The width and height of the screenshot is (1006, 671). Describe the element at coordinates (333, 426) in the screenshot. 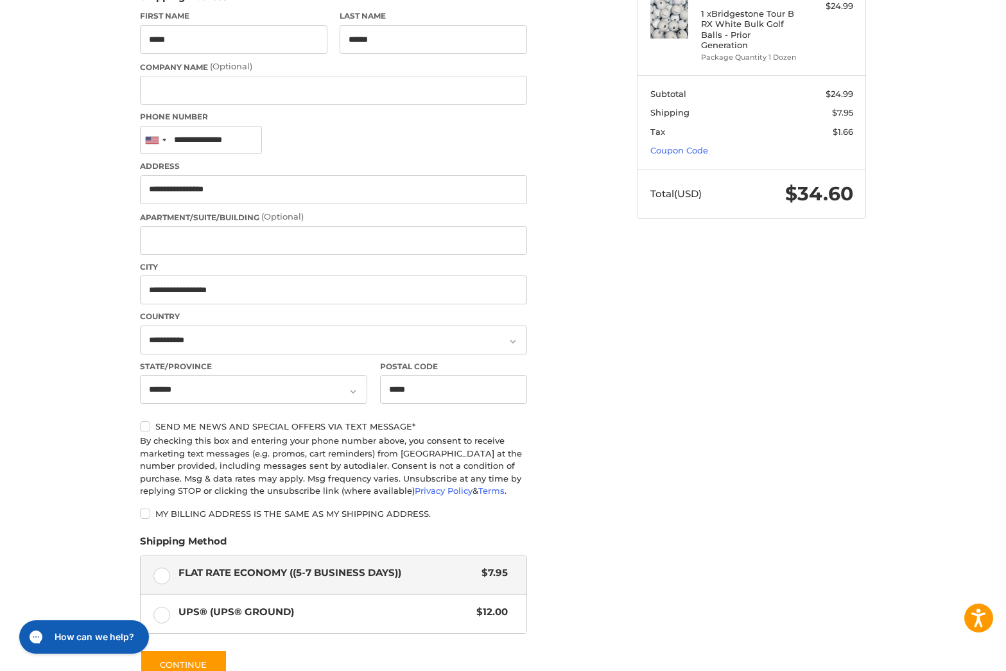

I see `label: Send me news and special offers via text message*` at that location.